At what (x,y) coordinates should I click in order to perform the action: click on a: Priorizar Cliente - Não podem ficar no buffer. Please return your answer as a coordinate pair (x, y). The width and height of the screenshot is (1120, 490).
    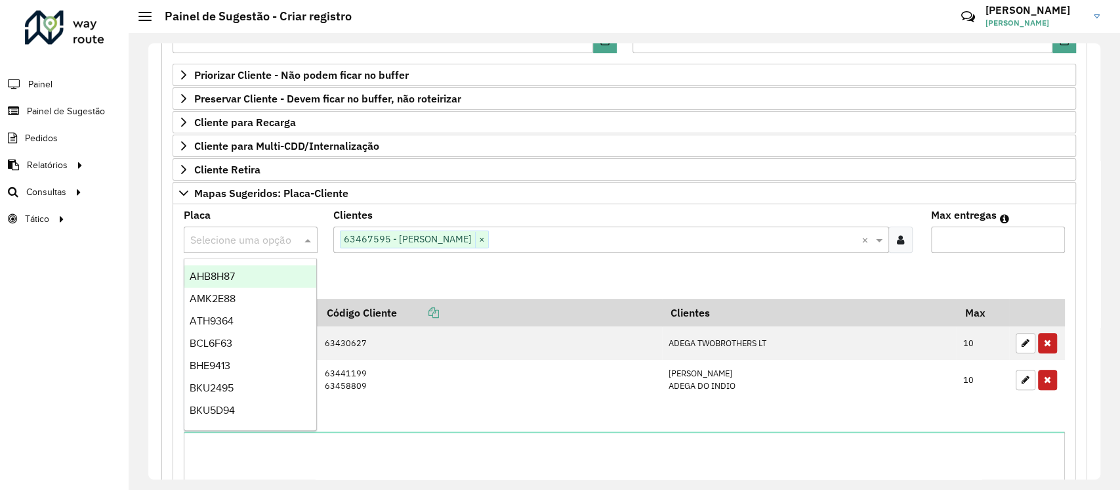
    Looking at the image, I should click on (624, 75).